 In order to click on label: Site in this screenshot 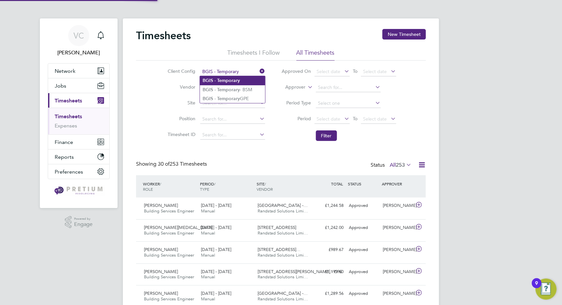, I will do `click(181, 103)`.